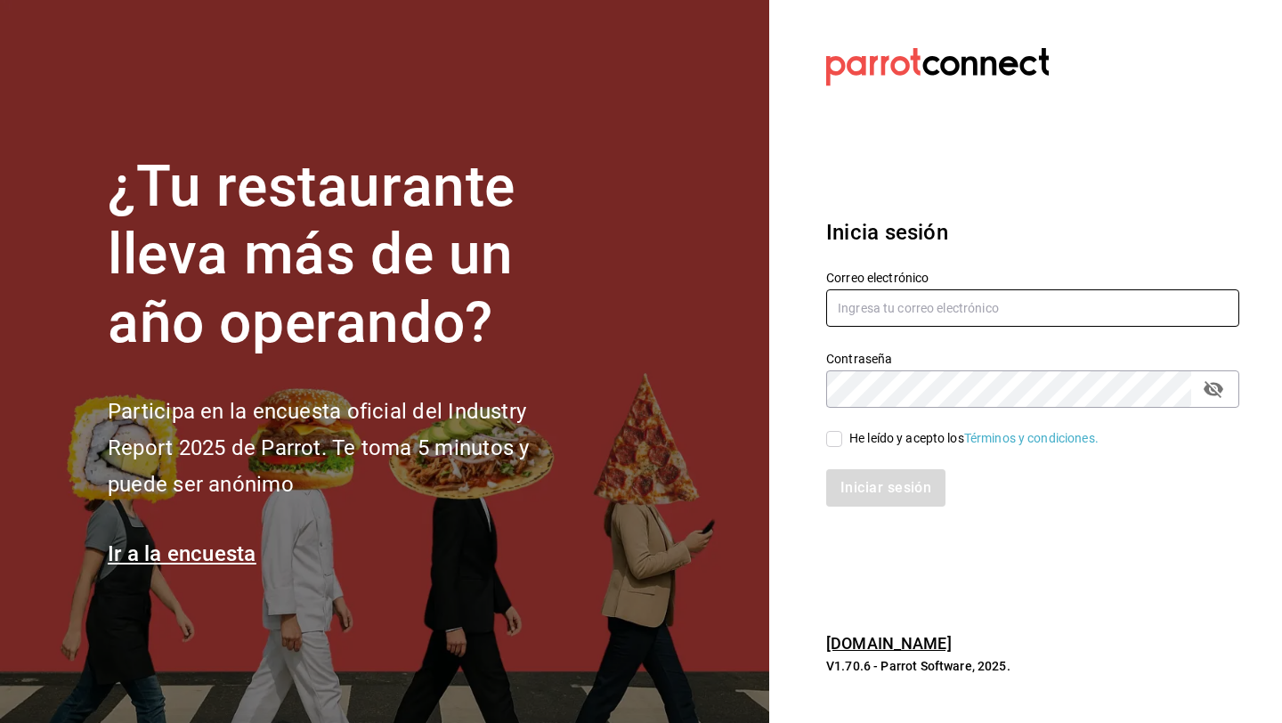 This screenshot has width=1282, height=723. Describe the element at coordinates (182, 554) in the screenshot. I see `a: Ir a la encuesta` at that location.